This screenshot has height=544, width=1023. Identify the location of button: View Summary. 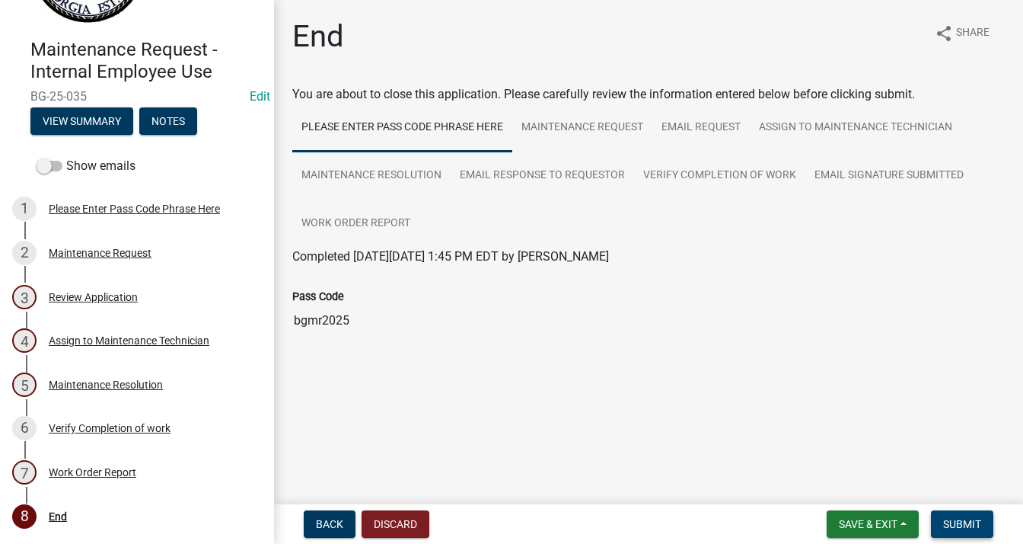
(81, 121).